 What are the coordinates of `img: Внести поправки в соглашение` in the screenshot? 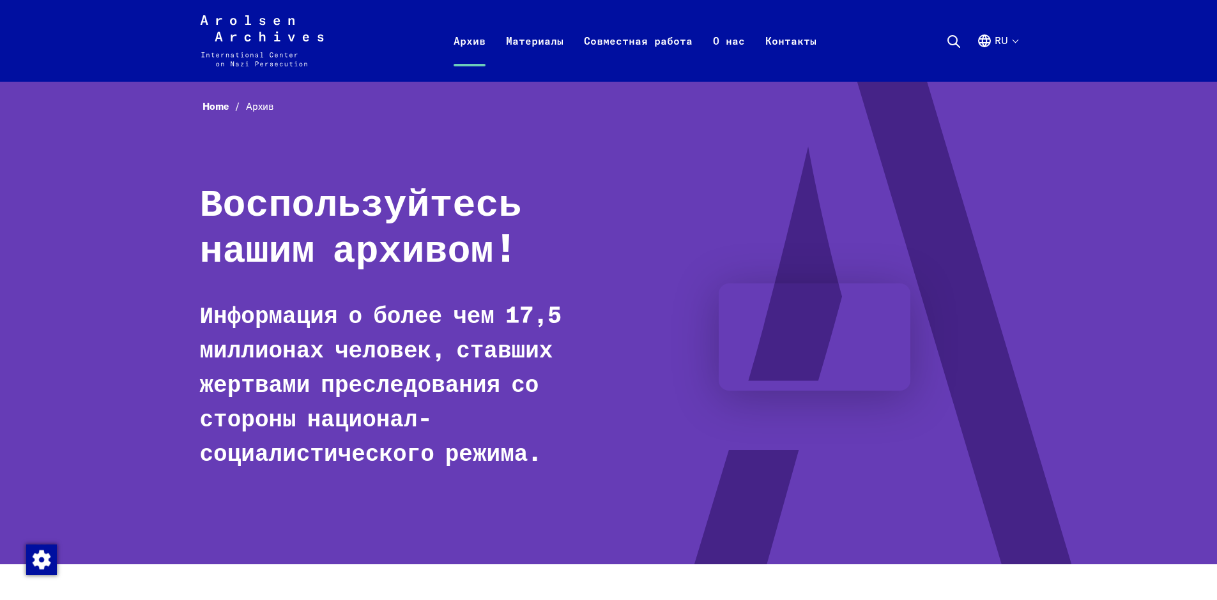 It's located at (42, 560).